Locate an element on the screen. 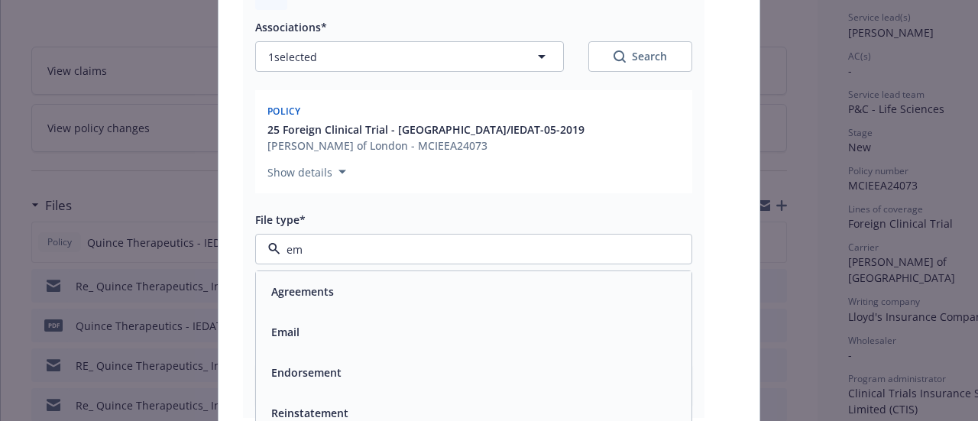  button: Reinstatement is located at coordinates (309, 412).